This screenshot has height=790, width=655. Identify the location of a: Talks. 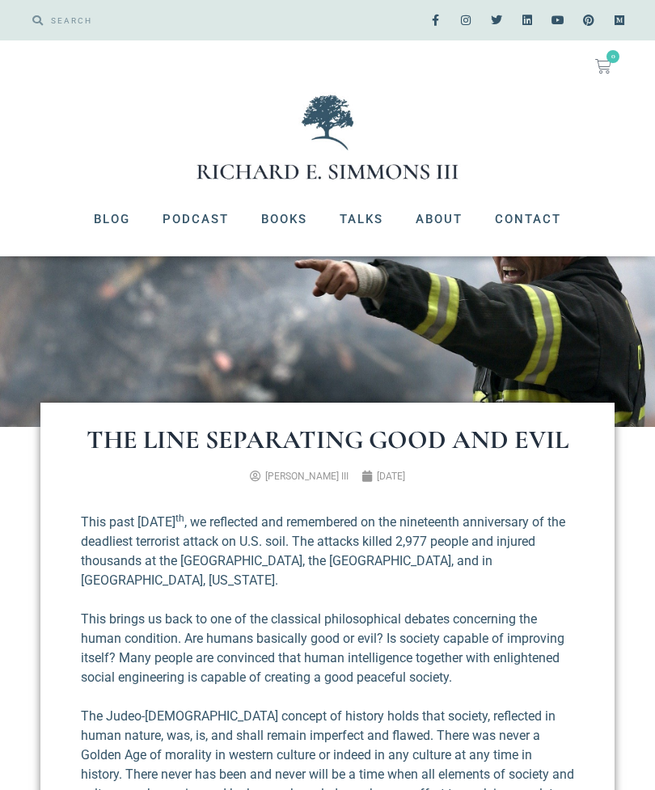
(361, 219).